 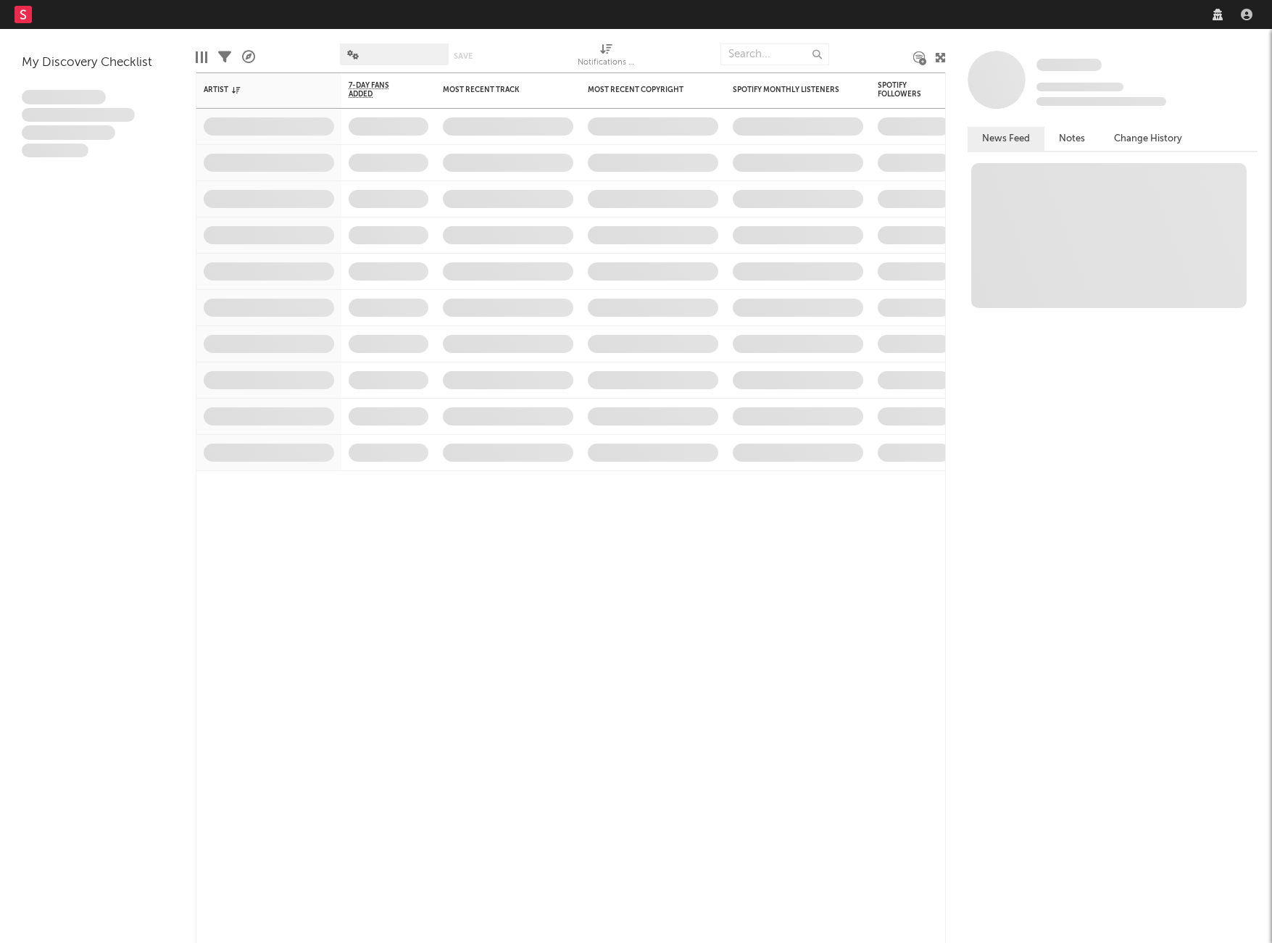 I want to click on button: Save, so click(x=463, y=56).